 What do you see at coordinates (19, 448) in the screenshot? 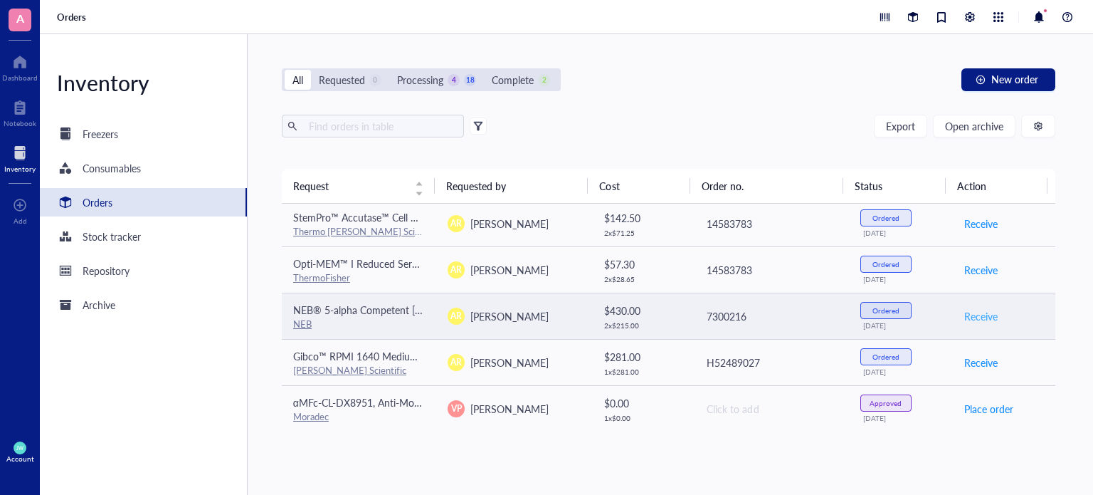
I see `span: JW` at bounding box center [19, 448].